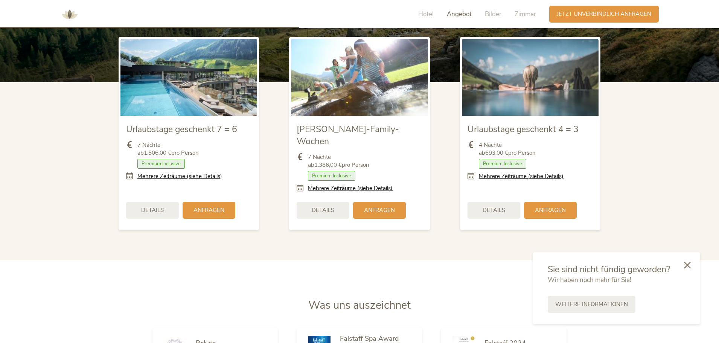  What do you see at coordinates (157, 153) in the screenshot?
I see `b: 1.506,00 €` at bounding box center [157, 153].